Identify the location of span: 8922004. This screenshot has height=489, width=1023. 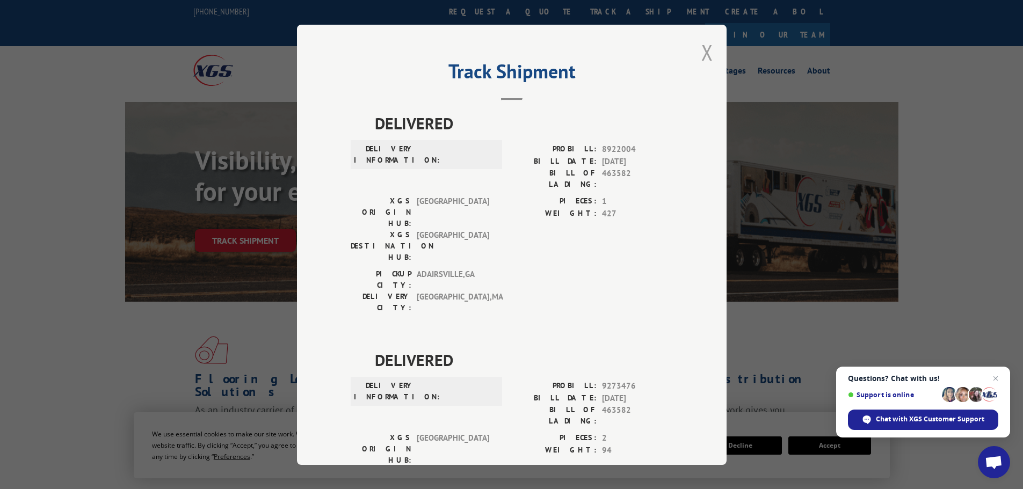
(637, 149).